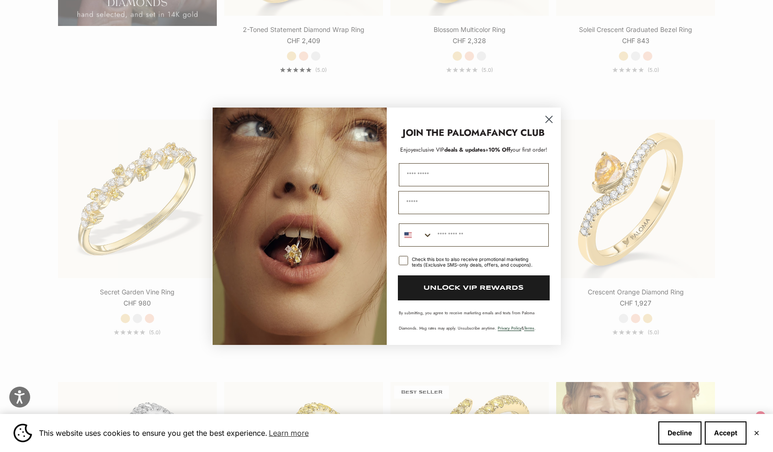 The image size is (773, 452). What do you see at coordinates (474, 262) in the screenshot?
I see `div: Check this box to also receive promotional marketing texts (Exclusive SMS-only deals, offers, and...` at bounding box center [474, 262].